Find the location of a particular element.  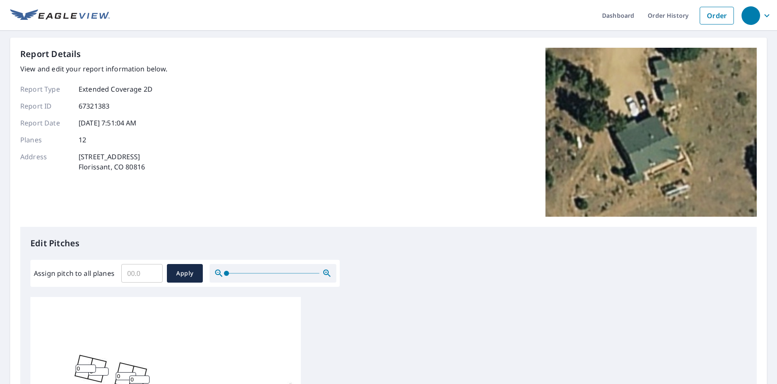

p: Report ID is located at coordinates (46, 106).